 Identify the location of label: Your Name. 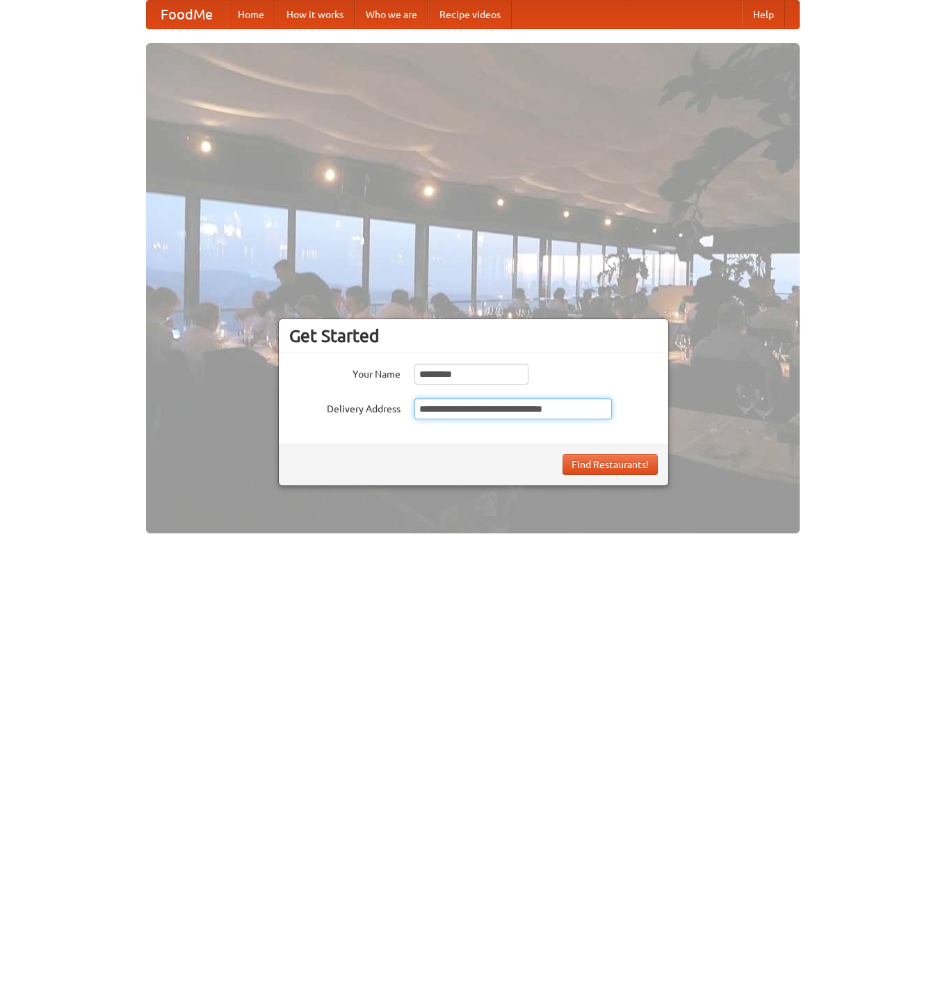
(345, 372).